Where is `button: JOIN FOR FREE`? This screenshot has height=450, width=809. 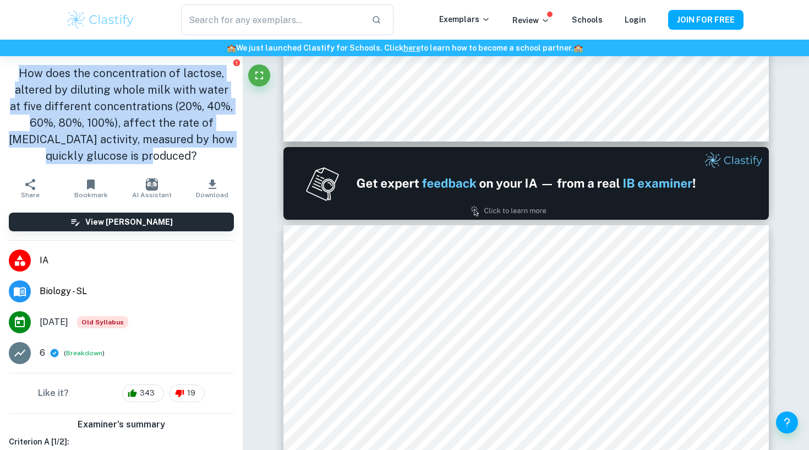 button: JOIN FOR FREE is located at coordinates (706, 20).